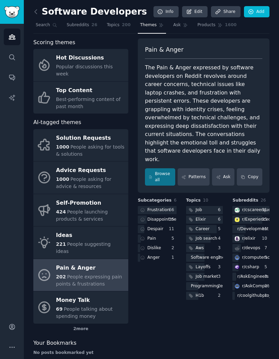 The width and height of the screenshot is (279, 359). Describe the element at coordinates (251, 296) in the screenshot. I see `a: r/coolgithubprojects1` at that location.